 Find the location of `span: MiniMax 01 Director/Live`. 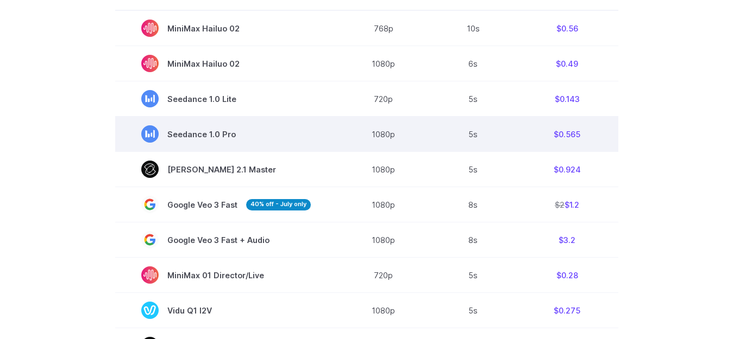

span: MiniMax 01 Director/Live is located at coordinates (226, 275).